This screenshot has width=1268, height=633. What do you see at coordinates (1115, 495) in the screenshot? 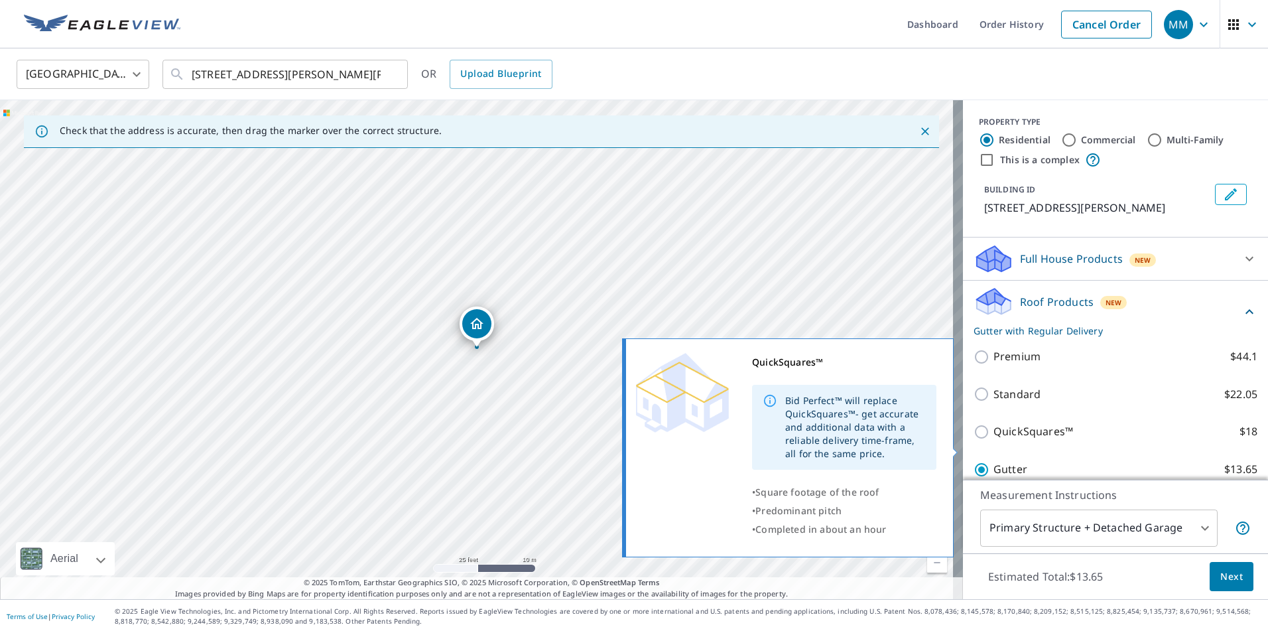
I see `p: Measurement Instructions` at bounding box center [1115, 495].